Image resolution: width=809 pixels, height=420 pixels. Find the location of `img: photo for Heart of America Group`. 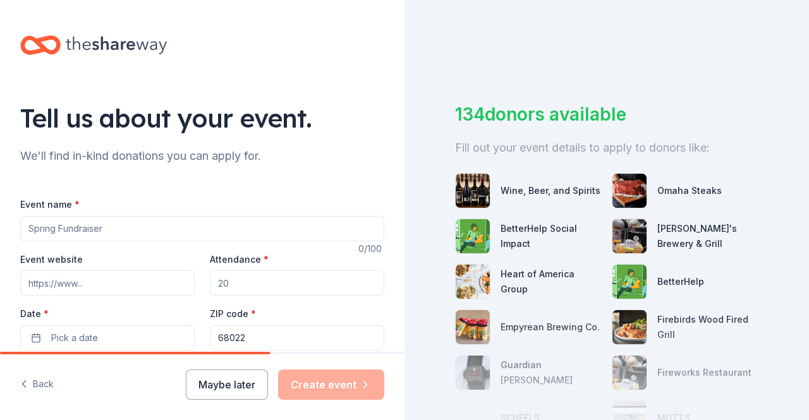

img: photo for Heart of America Group is located at coordinates (473, 282).